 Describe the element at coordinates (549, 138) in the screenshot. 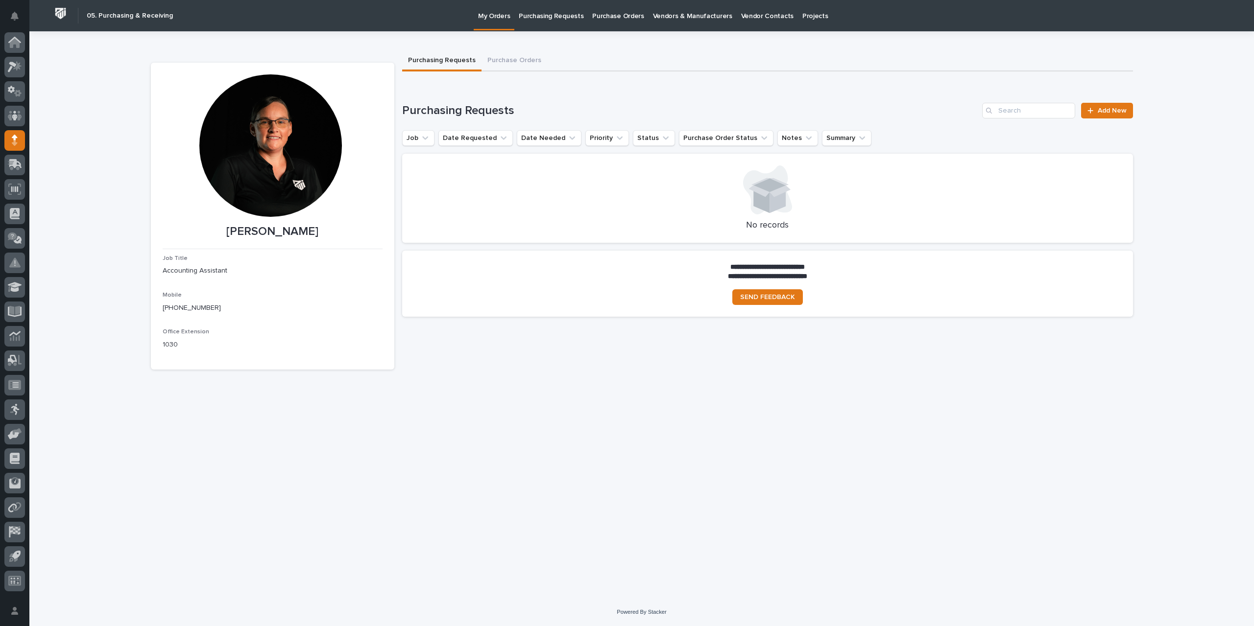

I see `button: Date Needed` at that location.